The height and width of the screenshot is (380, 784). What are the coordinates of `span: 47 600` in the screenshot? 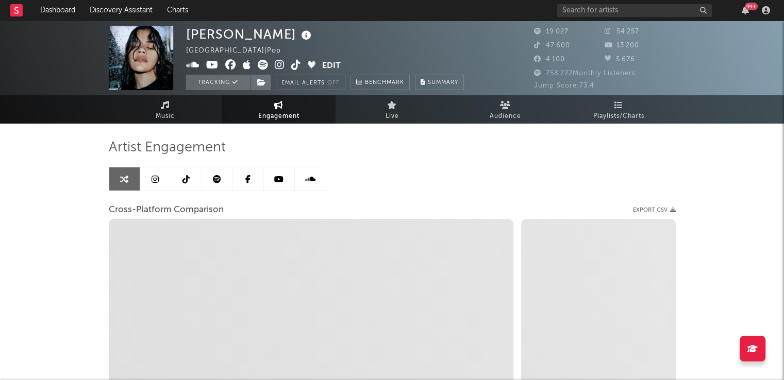 It's located at (552, 45).